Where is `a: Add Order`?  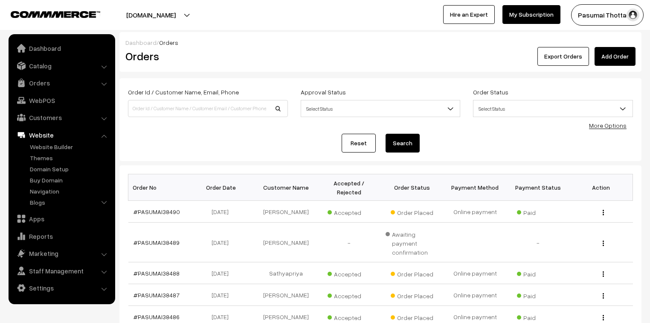
a: Add Order is located at coordinates (615, 56).